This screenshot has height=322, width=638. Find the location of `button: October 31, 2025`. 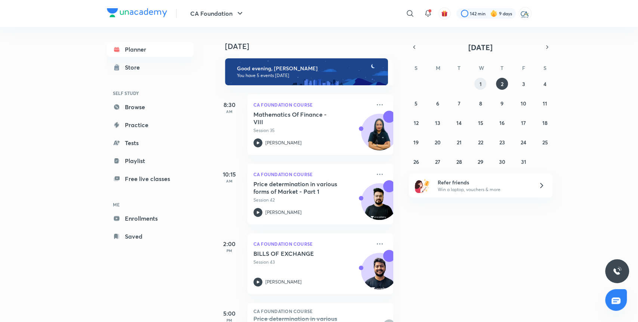

button: October 31, 2025 is located at coordinates (523, 161).